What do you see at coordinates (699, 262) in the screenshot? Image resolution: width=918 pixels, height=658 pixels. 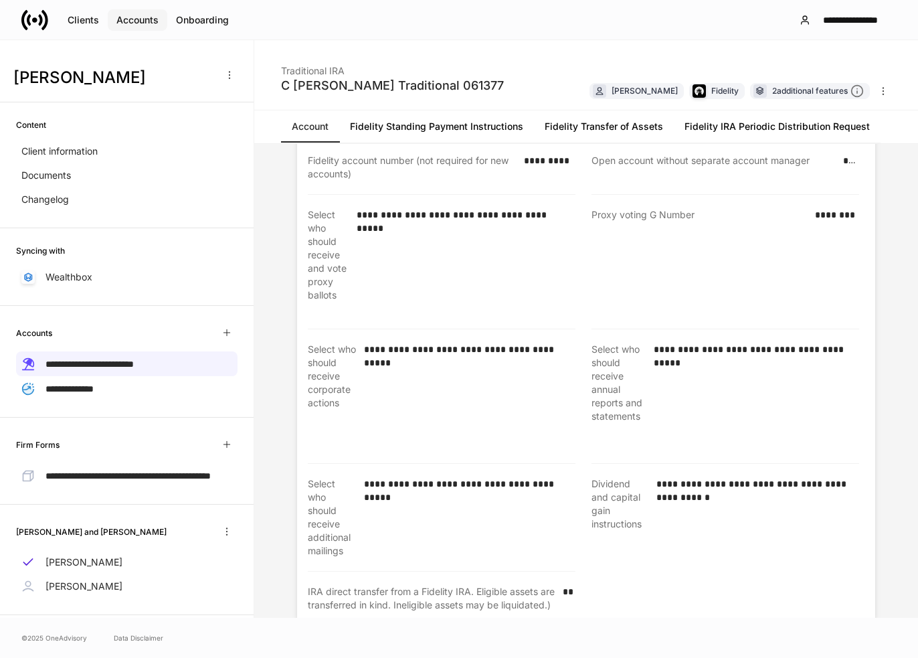 I see `div: Proxy voting G Number` at bounding box center [699, 262].